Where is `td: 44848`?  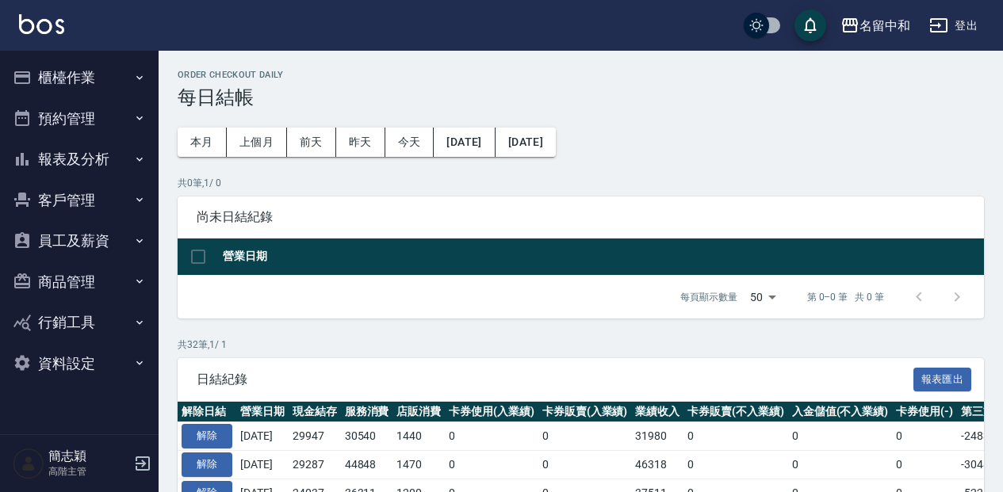
td: 44848 is located at coordinates (367, 465).